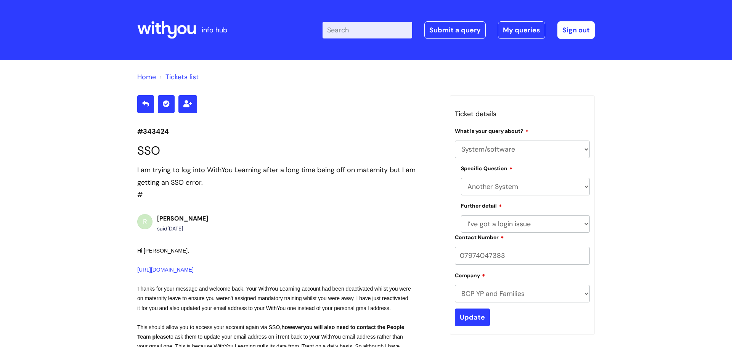 This screenshot has width=732, height=347. Describe the element at coordinates (146, 77) in the screenshot. I see `li: Solution home` at that location.